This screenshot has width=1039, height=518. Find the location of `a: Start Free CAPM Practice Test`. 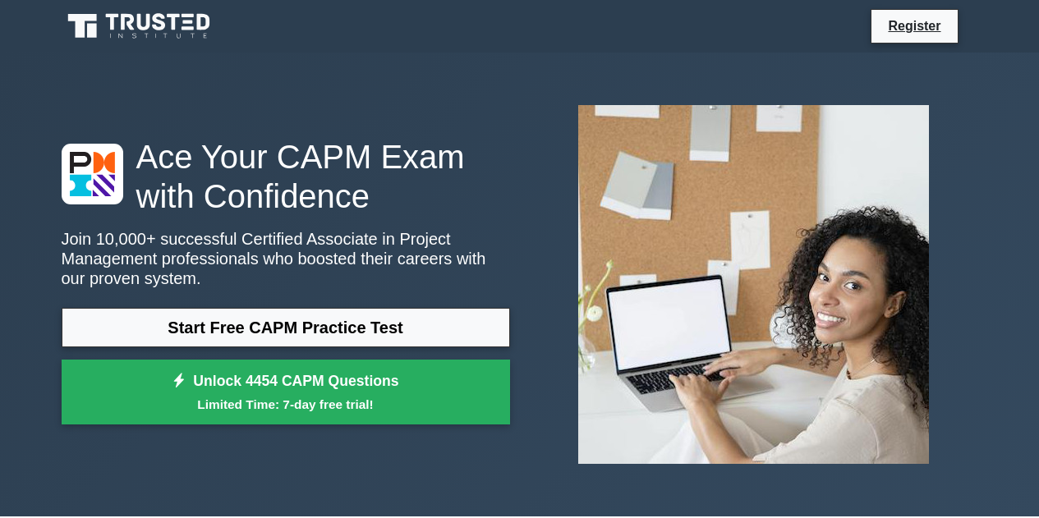

a: Start Free CAPM Practice Test is located at coordinates (286, 328).